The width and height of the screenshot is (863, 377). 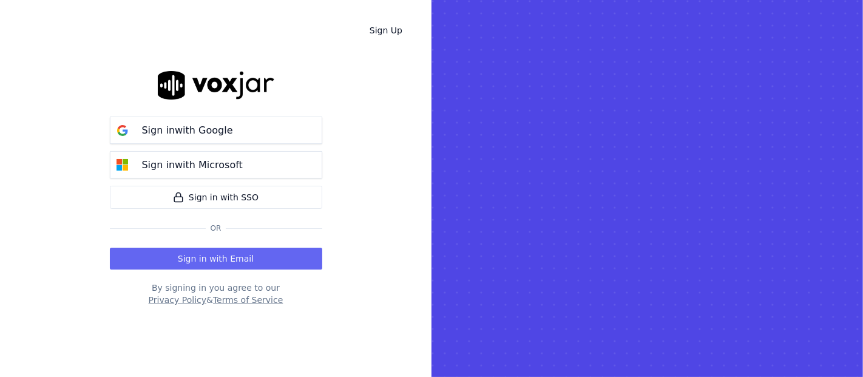 What do you see at coordinates (216, 85) in the screenshot?
I see `img: logo` at bounding box center [216, 85].